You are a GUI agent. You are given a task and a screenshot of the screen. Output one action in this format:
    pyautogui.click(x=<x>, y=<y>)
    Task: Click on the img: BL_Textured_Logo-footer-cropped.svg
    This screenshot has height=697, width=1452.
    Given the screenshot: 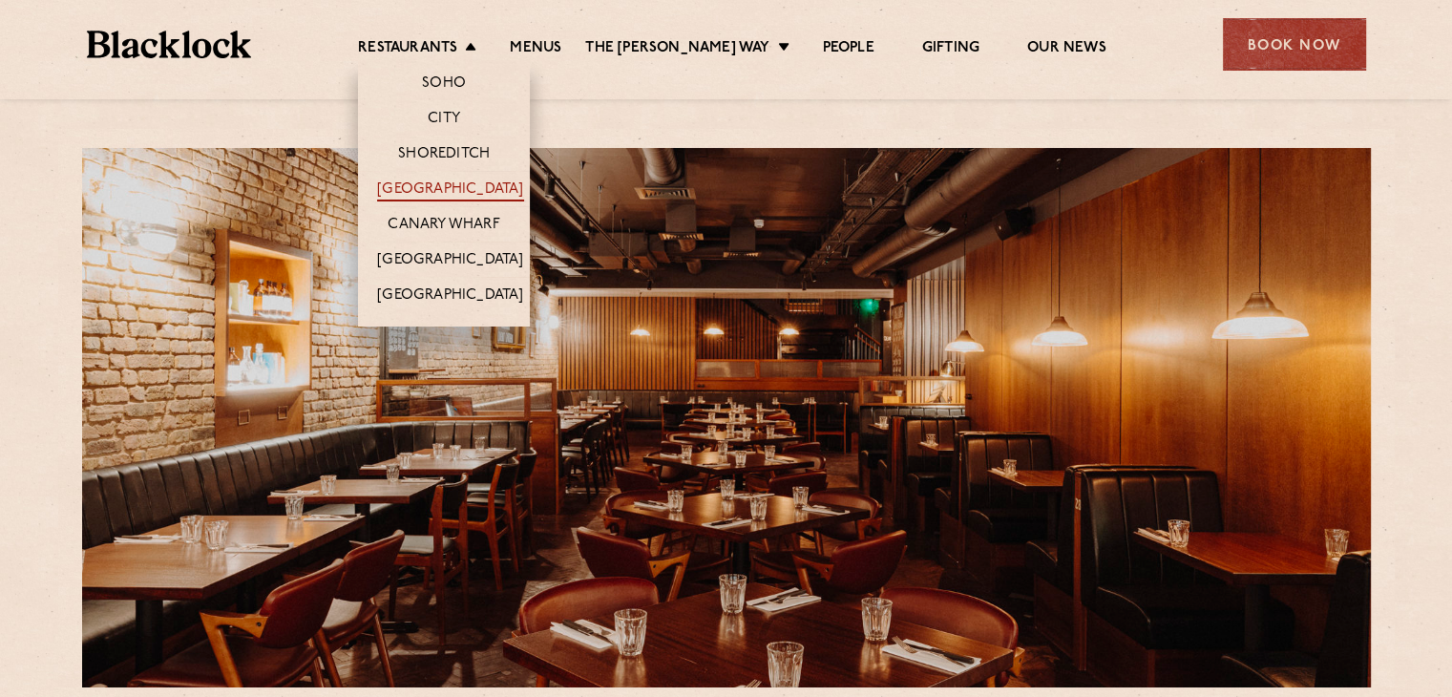 What is the action you would take?
    pyautogui.click(x=169, y=44)
    